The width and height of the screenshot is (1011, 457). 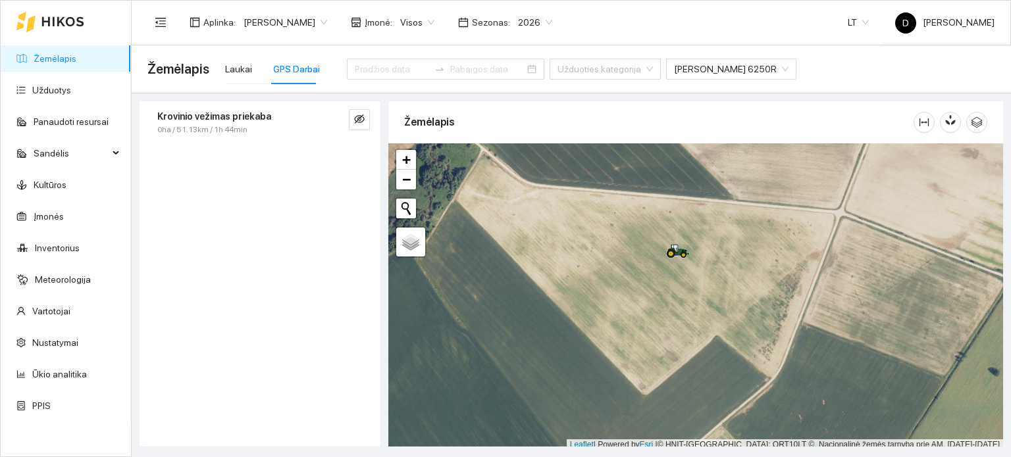 What do you see at coordinates (51, 311) in the screenshot?
I see `a: Vartotojai` at bounding box center [51, 311].